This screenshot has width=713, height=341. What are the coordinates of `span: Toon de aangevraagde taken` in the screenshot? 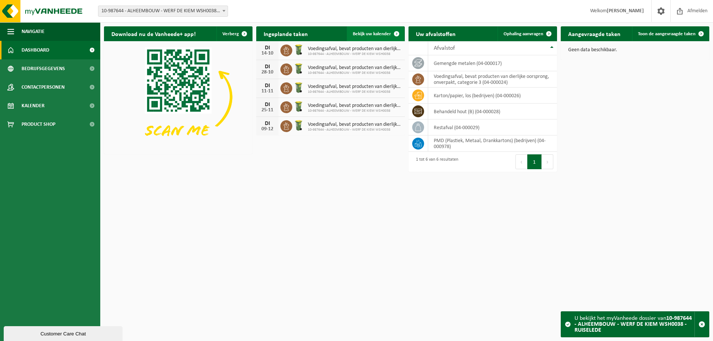 It's located at (667, 34).